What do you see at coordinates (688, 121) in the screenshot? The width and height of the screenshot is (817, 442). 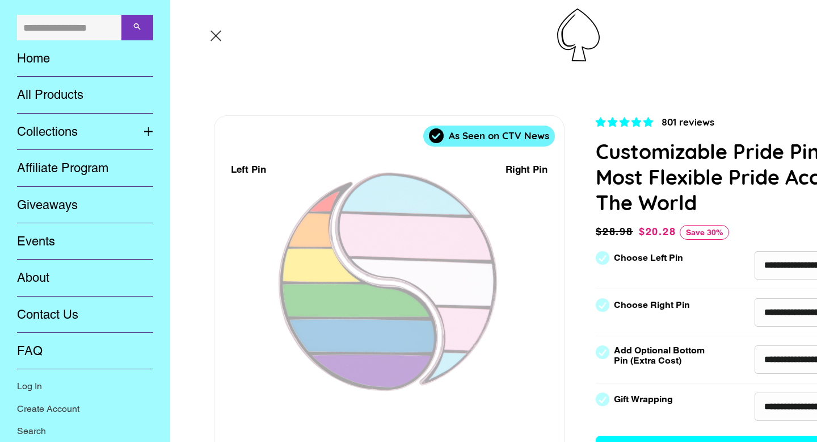 I see `span: 801 reviews` at bounding box center [688, 121].